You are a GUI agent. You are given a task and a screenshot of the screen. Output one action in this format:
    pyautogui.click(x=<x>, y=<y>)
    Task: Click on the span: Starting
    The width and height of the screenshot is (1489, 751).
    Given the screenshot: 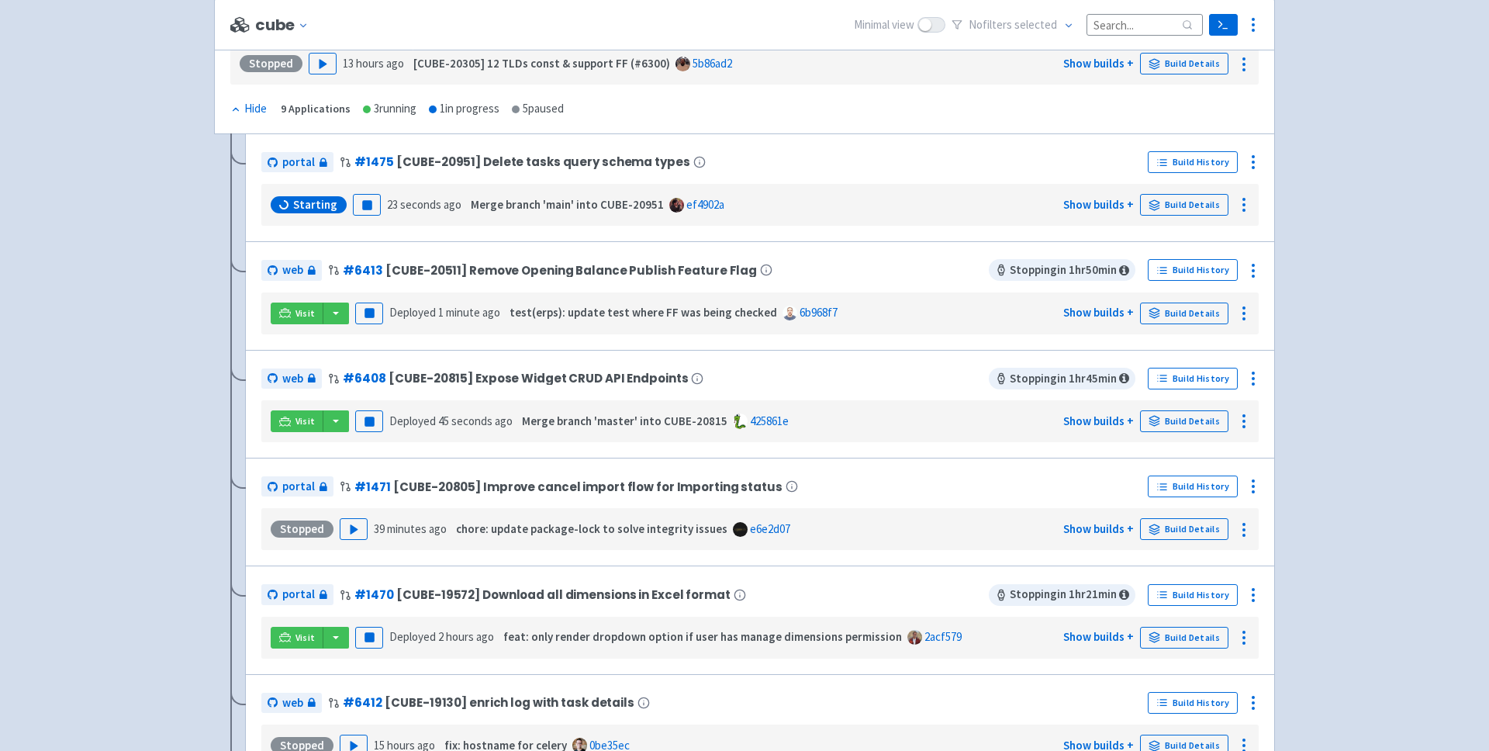 What is the action you would take?
    pyautogui.click(x=315, y=205)
    